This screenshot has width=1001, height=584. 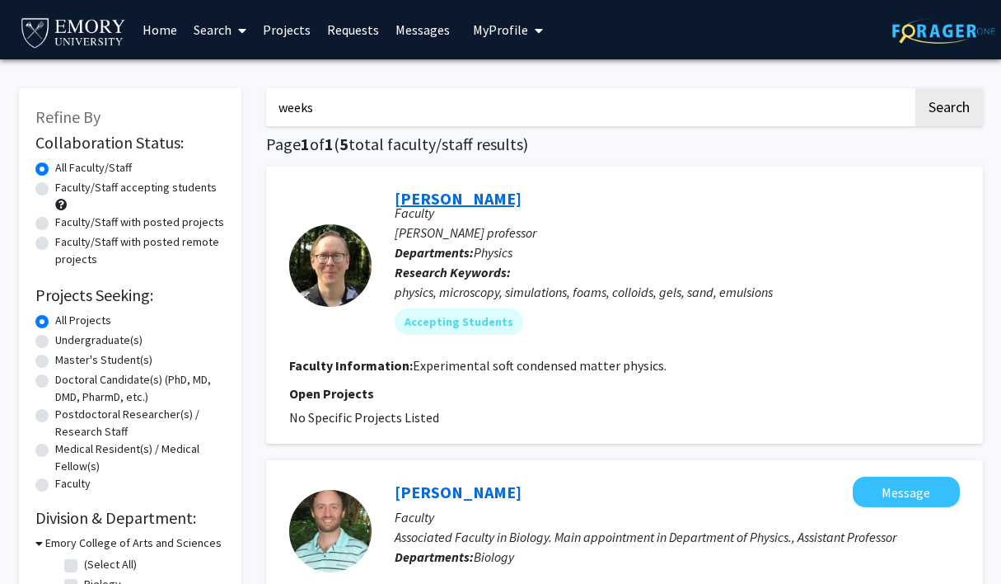 What do you see at coordinates (139, 222) in the screenshot?
I see `label: Faculty/Staff with posted projects` at bounding box center [139, 222].